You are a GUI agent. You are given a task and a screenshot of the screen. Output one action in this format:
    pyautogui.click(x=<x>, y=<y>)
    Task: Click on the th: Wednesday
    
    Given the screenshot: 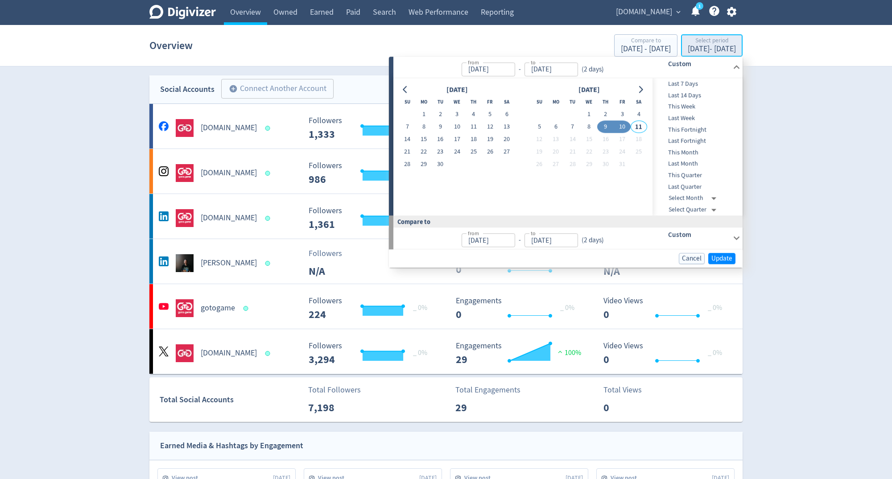 What is the action you would take?
    pyautogui.click(x=589, y=102)
    